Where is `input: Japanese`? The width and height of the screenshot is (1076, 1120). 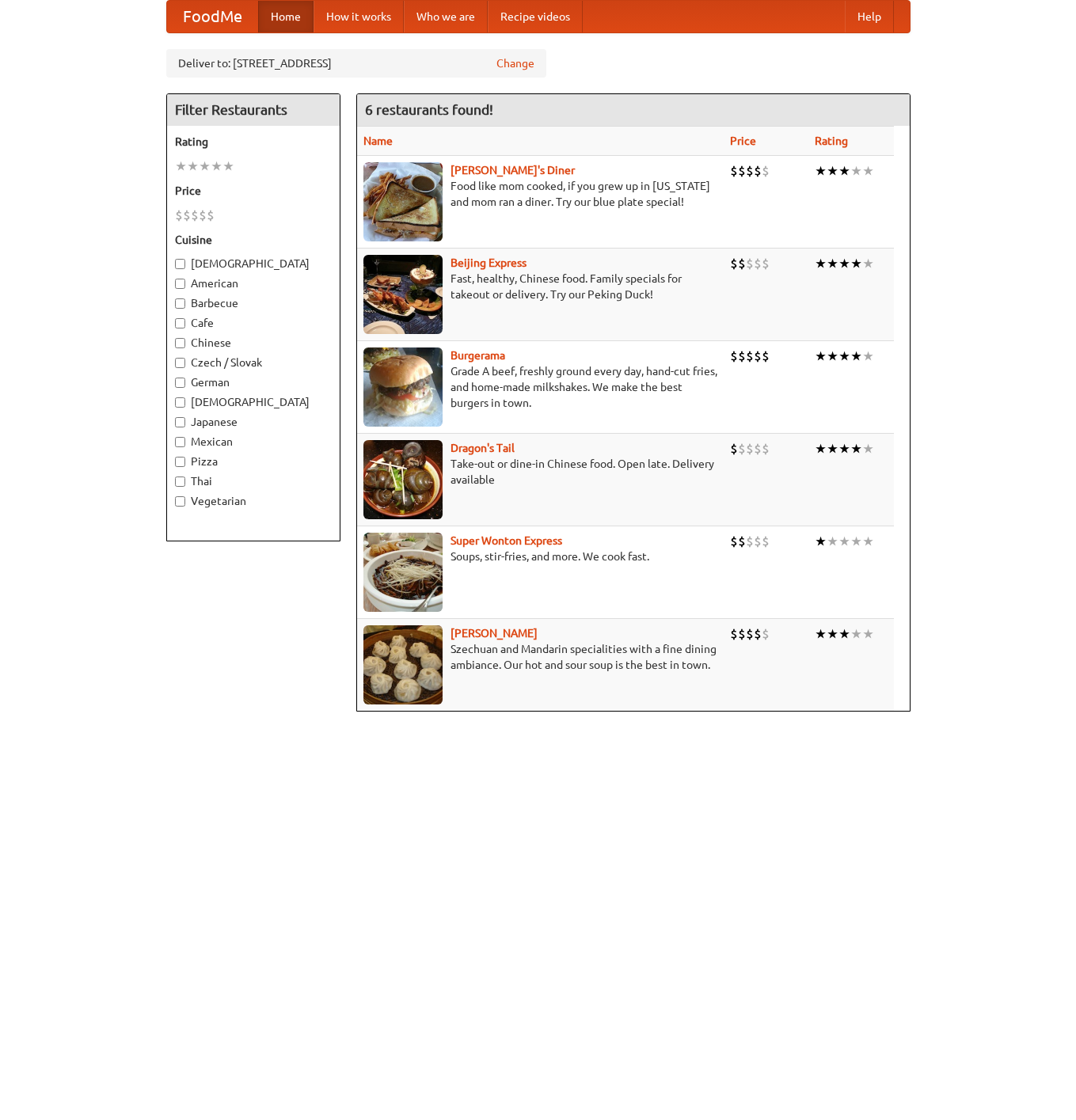
input: Japanese is located at coordinates (180, 422).